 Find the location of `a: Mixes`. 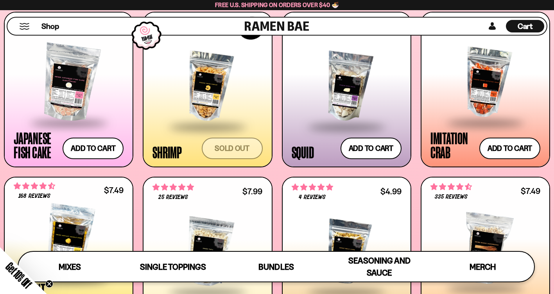

a: Mixes is located at coordinates (70, 267).